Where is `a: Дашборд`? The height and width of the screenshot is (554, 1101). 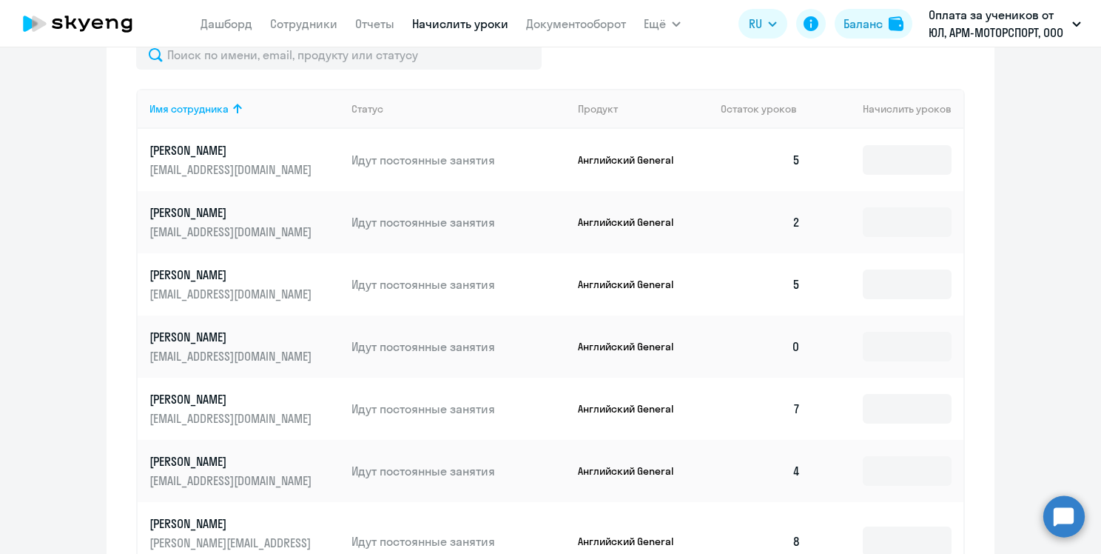
a: Дашборд is located at coordinates (226, 24).